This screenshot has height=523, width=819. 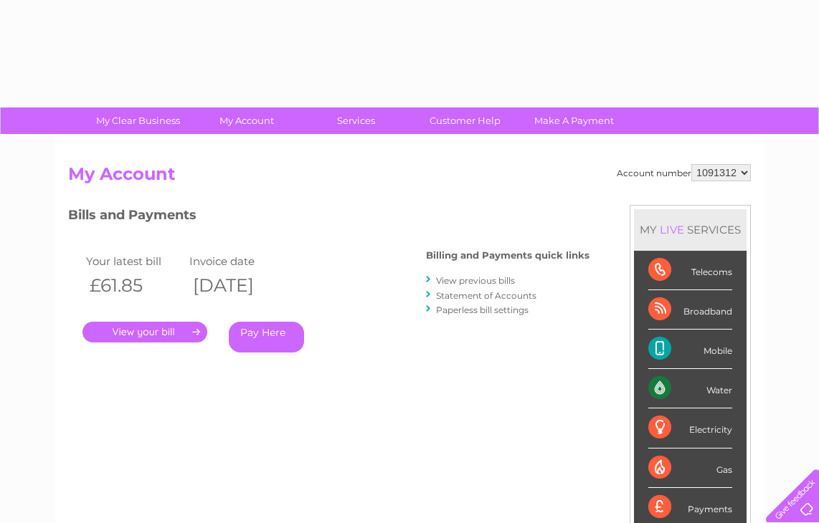 I want to click on h4: Billing and Payments quick links, so click(x=507, y=255).